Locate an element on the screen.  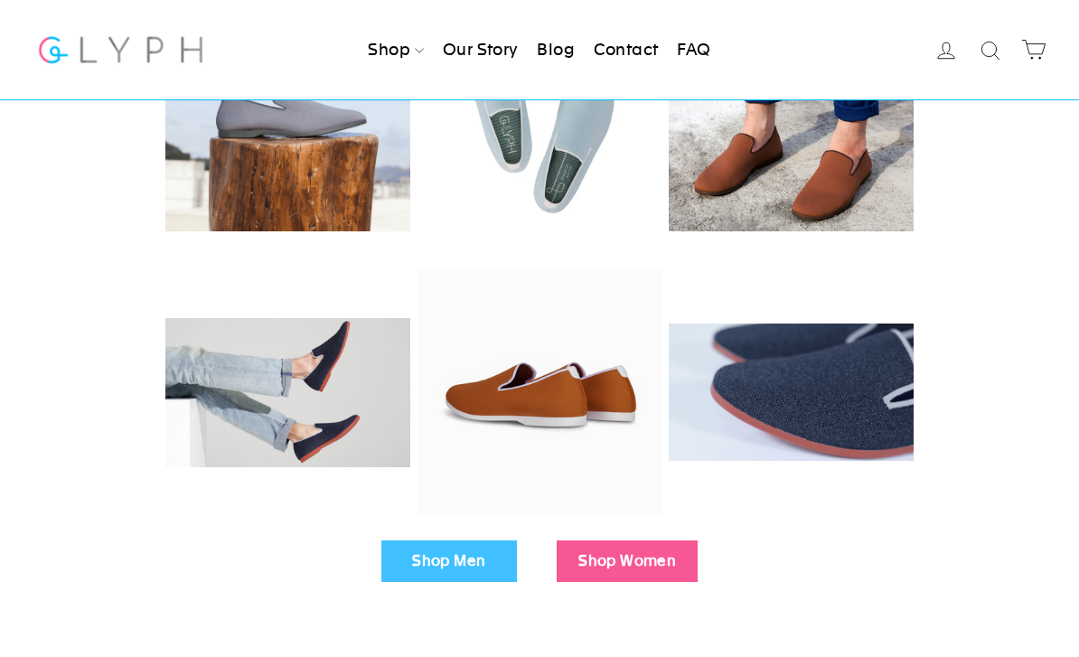
a: Contact is located at coordinates (626, 50).